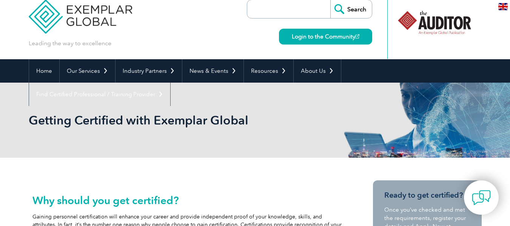 This screenshot has width=510, height=226. Describe the element at coordinates (213, 71) in the screenshot. I see `a: News & Events` at that location.